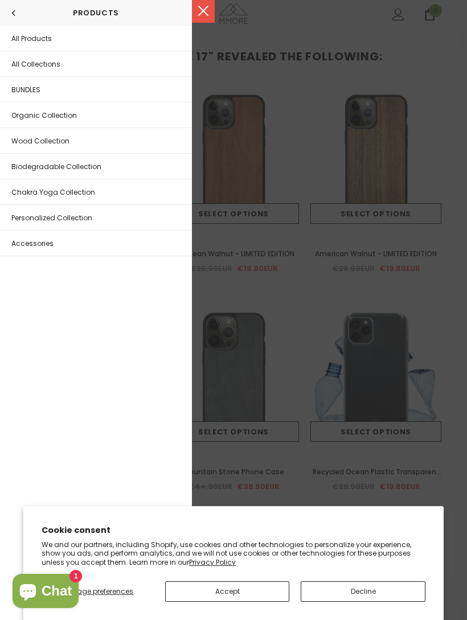 This screenshot has height=620, width=467. What do you see at coordinates (26, 89) in the screenshot?
I see `span: BUNDLES` at bounding box center [26, 89].